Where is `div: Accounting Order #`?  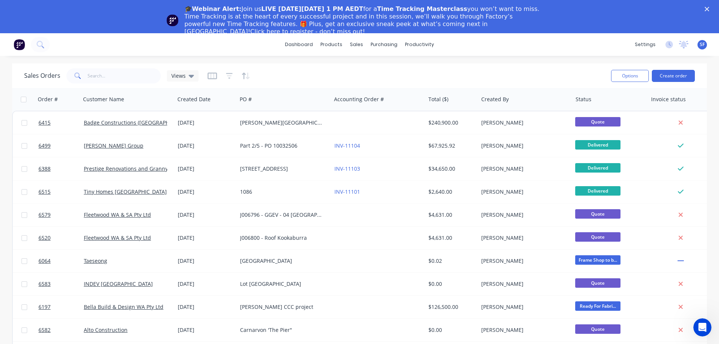 div: Accounting Order # is located at coordinates (359, 99).